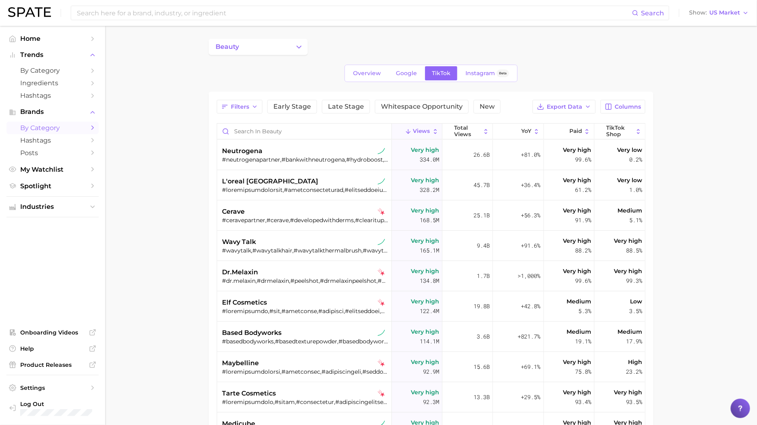  Describe the element at coordinates (531, 398) in the screenshot. I see `span: +29.5%` at that location.